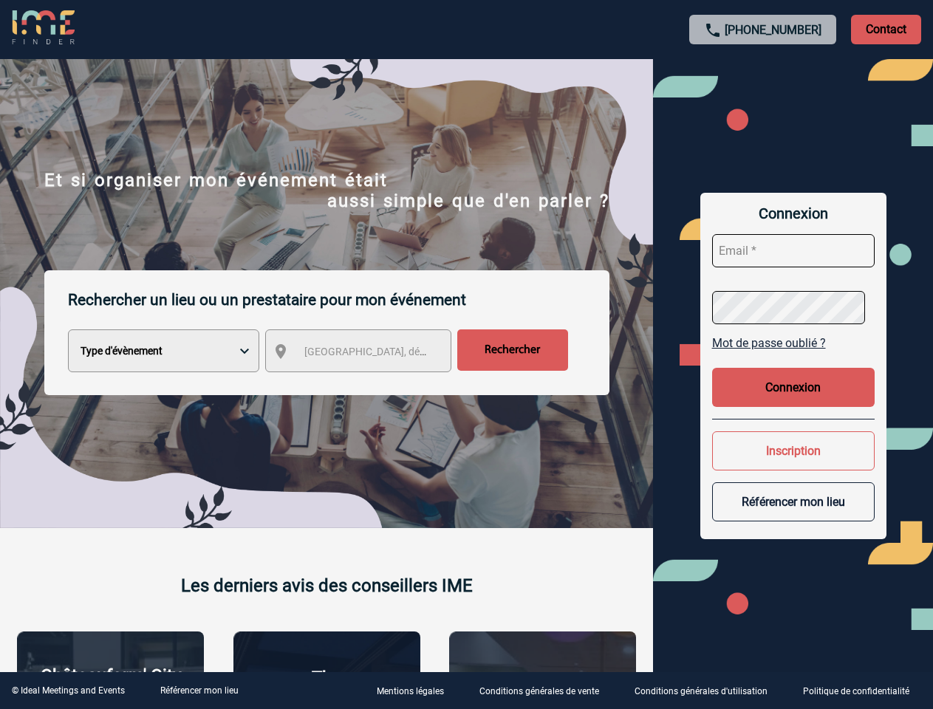  I want to click on a: Politique de confidentialité, so click(862, 691).